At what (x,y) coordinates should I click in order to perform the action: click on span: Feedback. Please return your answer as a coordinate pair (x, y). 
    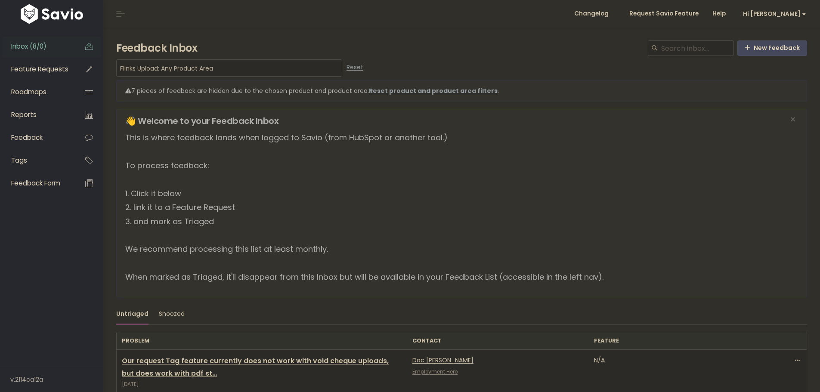
    Looking at the image, I should click on (27, 137).